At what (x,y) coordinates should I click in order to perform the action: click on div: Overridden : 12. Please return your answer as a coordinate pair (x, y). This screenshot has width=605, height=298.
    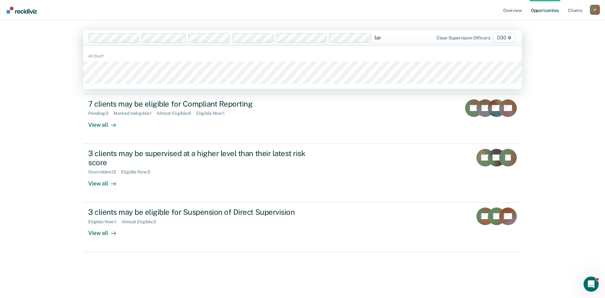
    Looking at the image, I should click on (105, 172).